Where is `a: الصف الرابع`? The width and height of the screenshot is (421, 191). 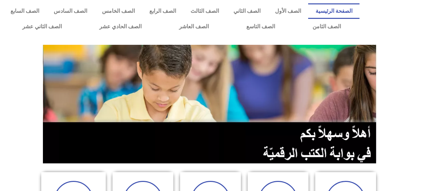 a: الصف الرابع is located at coordinates (162, 11).